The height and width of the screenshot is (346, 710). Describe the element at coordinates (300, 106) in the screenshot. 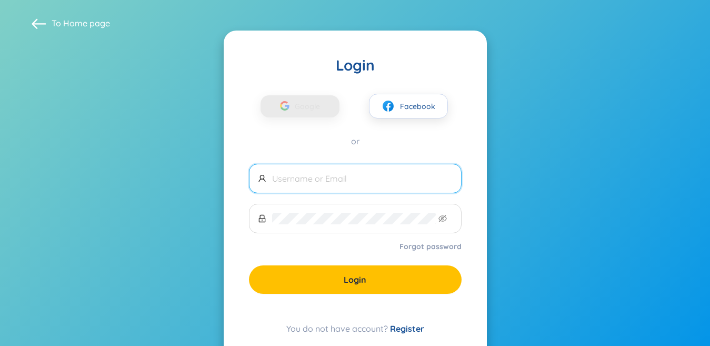

I see `button: Google` at that location.